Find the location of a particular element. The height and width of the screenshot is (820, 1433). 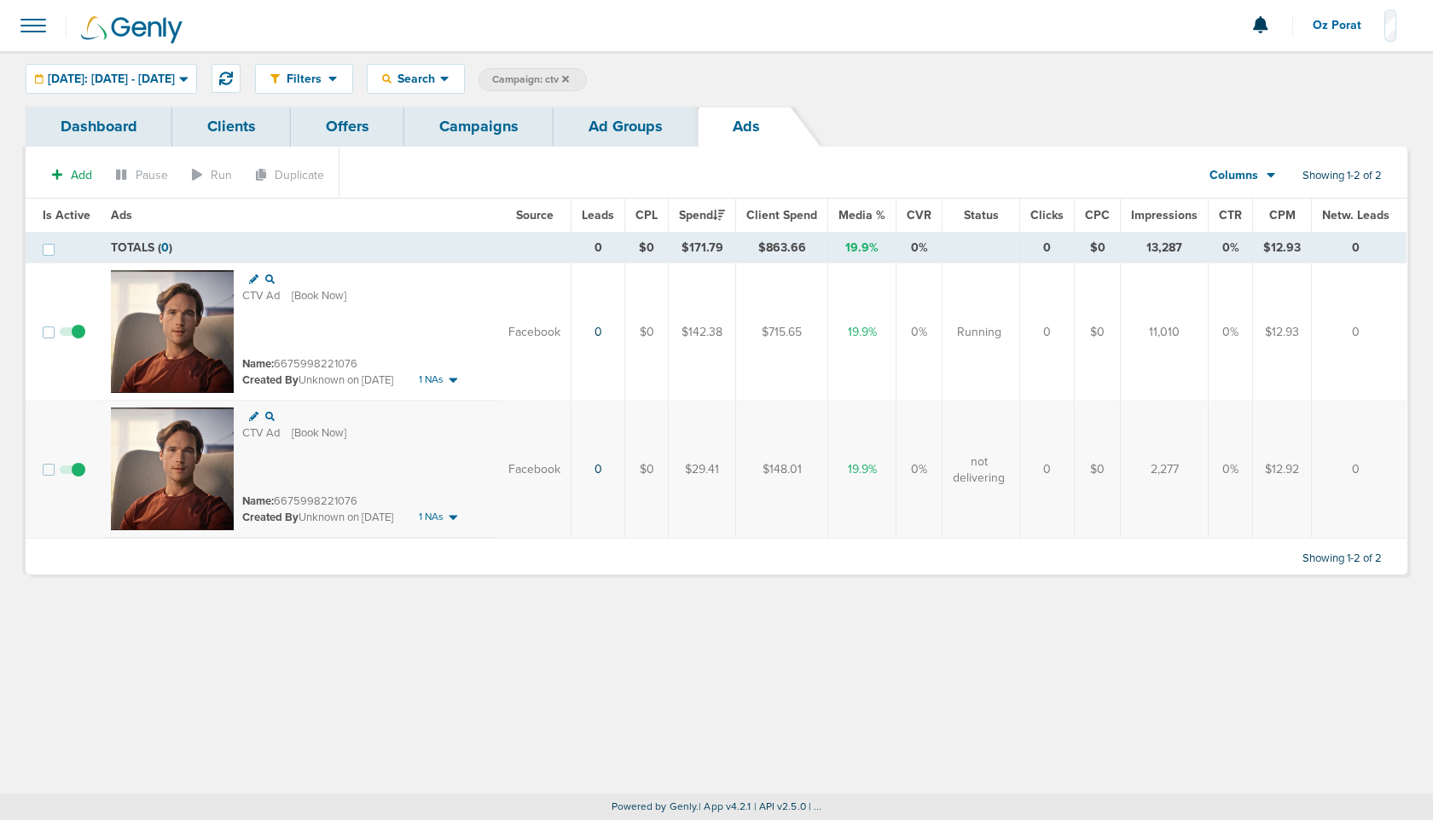

td: $148.01 is located at coordinates (782, 470).